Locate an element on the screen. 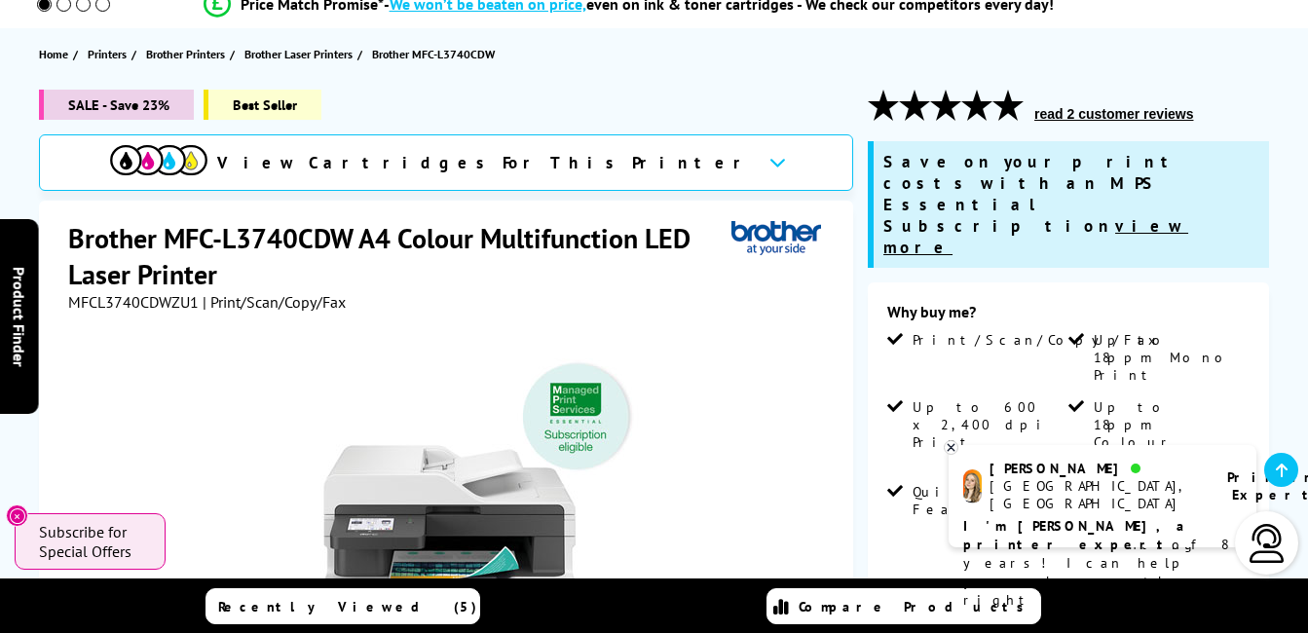 The width and height of the screenshot is (1308, 633). span: Up to 600 x 2,400 dpi Print is located at coordinates (989, 425).